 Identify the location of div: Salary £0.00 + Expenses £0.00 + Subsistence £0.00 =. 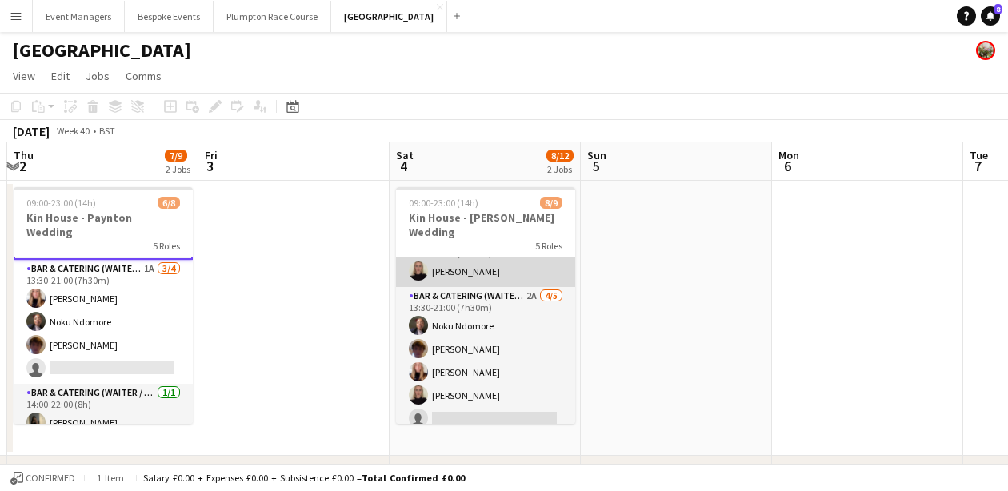
(304, 477).